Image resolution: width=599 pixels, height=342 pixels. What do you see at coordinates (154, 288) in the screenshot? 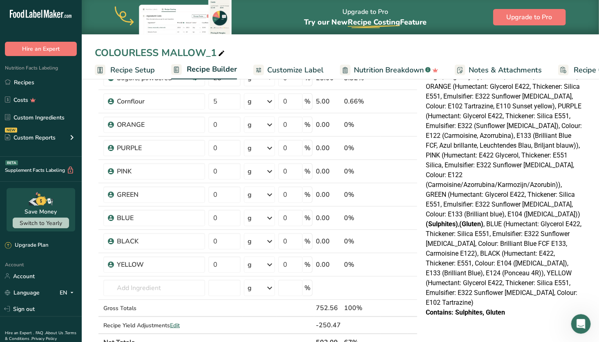
I see `input: Add Ingredient` at bounding box center [154, 288].